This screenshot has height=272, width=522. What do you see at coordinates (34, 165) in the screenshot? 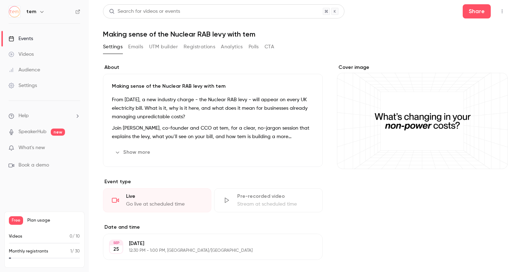
I see `span: Book a demo` at bounding box center [34, 165].